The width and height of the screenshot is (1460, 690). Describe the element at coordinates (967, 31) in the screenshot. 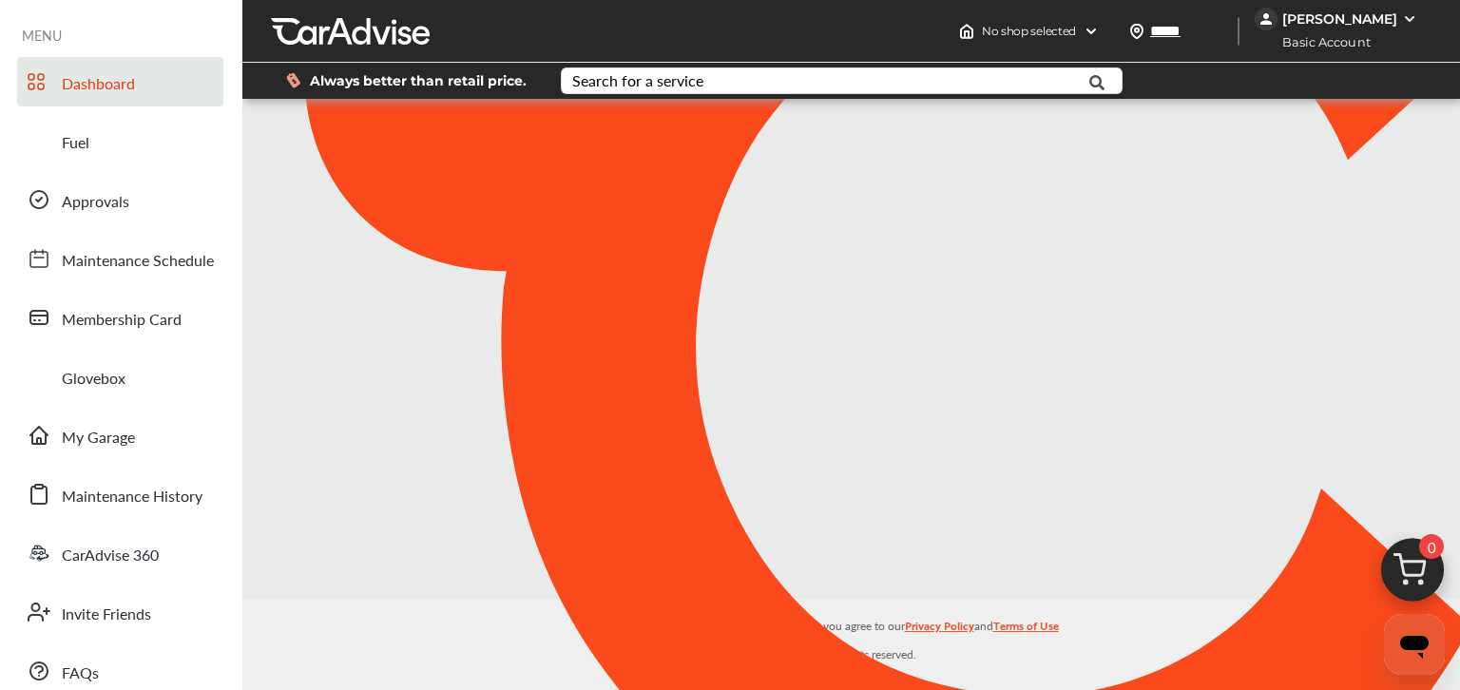

I see `img: header-home-logo.8d720a4f.svg` at that location.